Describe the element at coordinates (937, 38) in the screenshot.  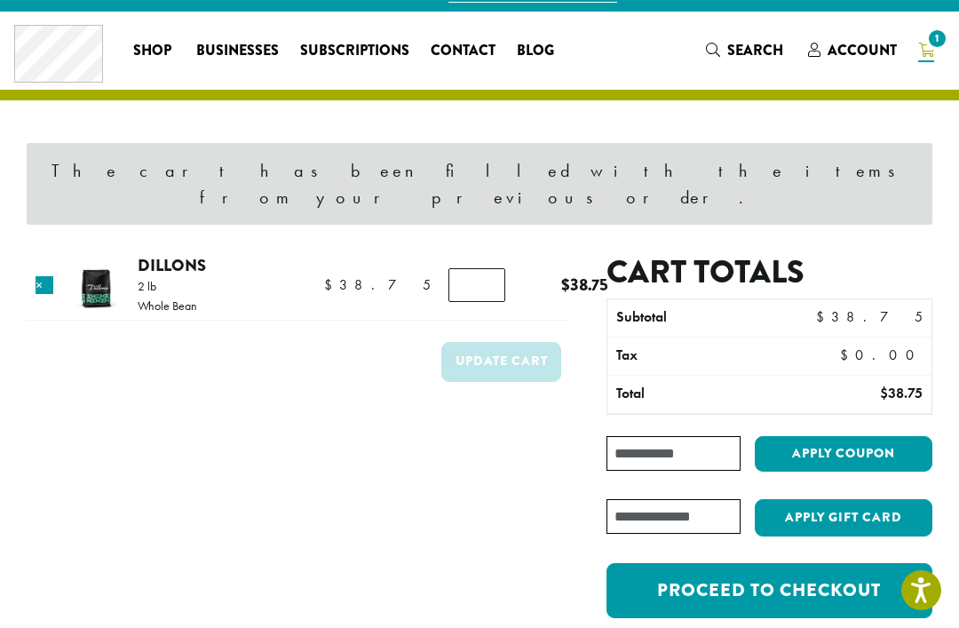
I see `span: 1` at that location.